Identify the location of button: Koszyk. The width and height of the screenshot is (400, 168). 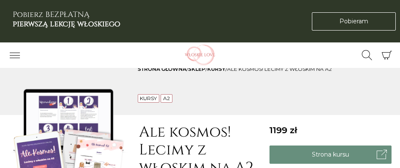
(386, 55).